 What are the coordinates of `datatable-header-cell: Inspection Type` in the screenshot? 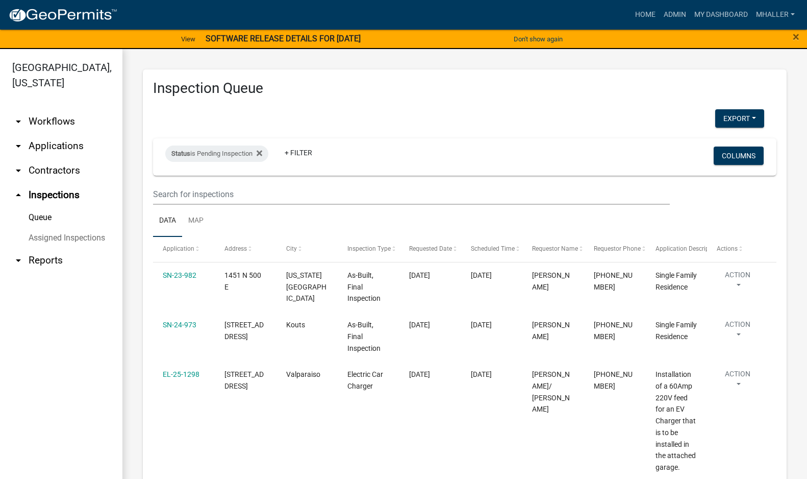 It's located at (369, 249).